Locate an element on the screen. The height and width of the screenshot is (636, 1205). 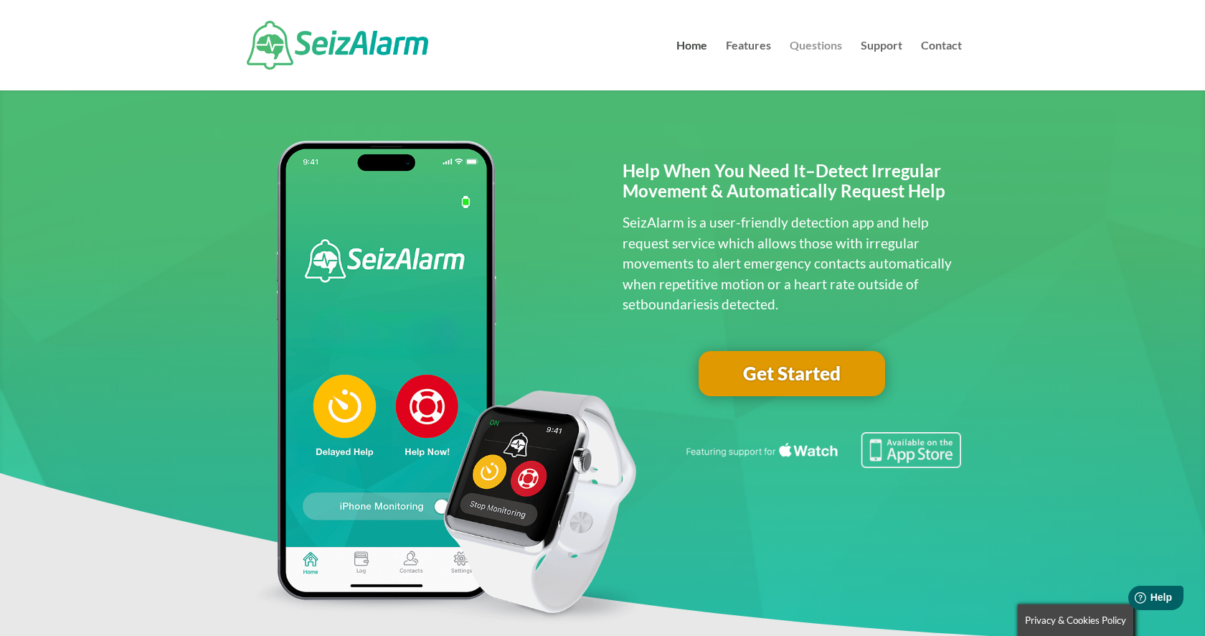
img: seizalarm-apple-devices is located at coordinates (445, 383).